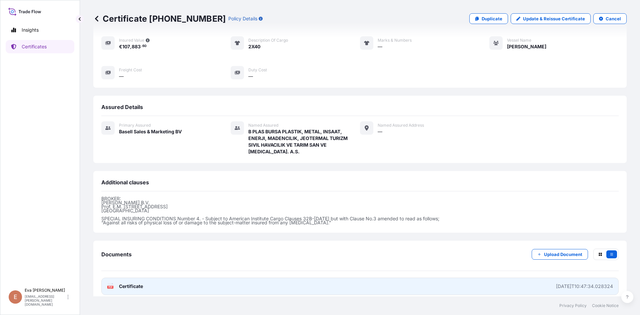 The height and width of the screenshot is (315, 640). Describe the element at coordinates (395, 40) in the screenshot. I see `span: Marks & Numbers` at that location.